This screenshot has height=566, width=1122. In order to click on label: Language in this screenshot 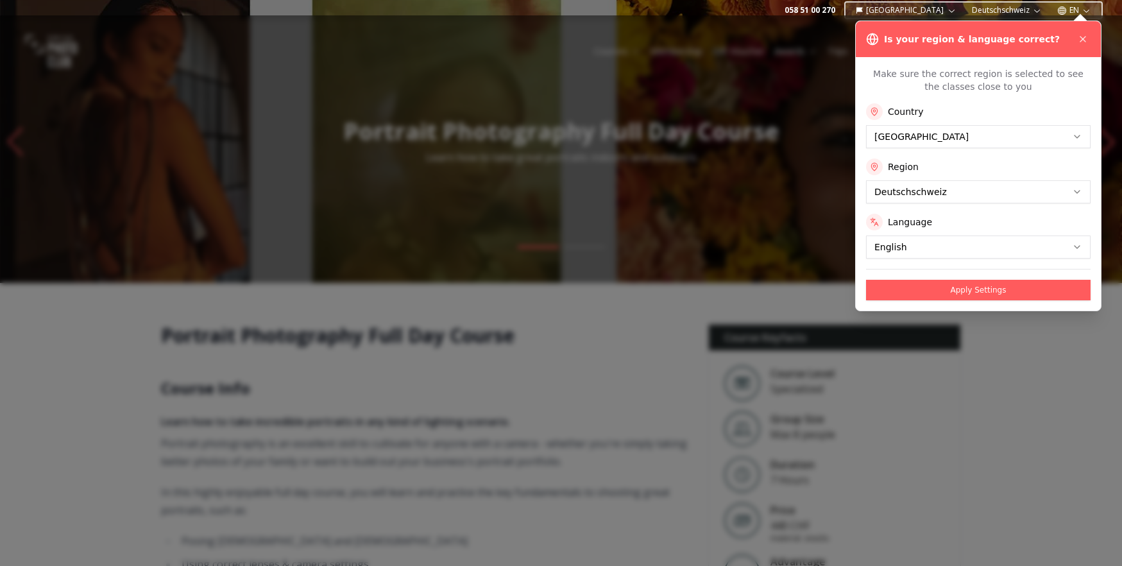, I will do `click(910, 222)`.